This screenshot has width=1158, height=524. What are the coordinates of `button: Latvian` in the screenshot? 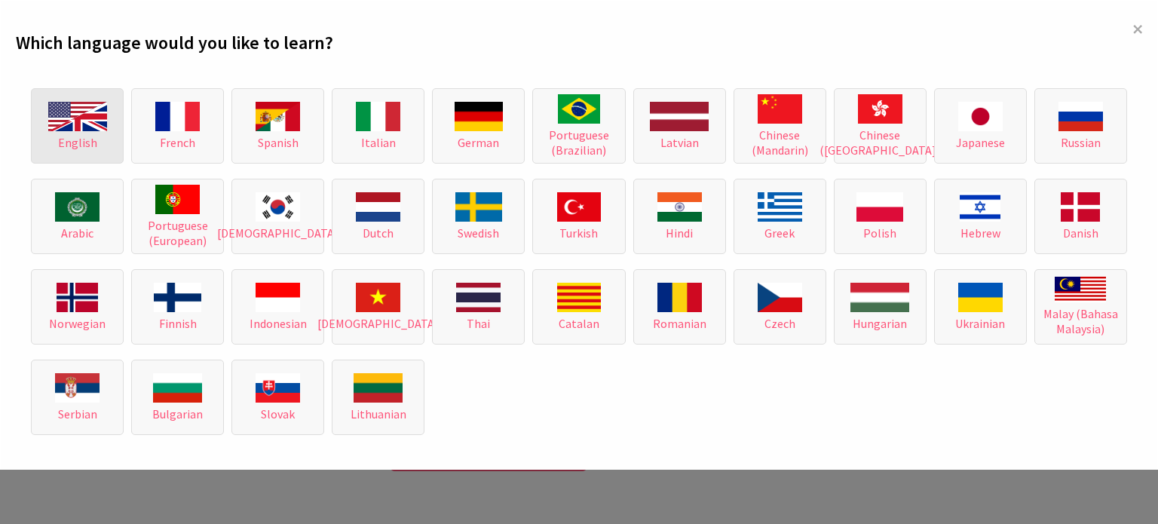 It's located at (679, 126).